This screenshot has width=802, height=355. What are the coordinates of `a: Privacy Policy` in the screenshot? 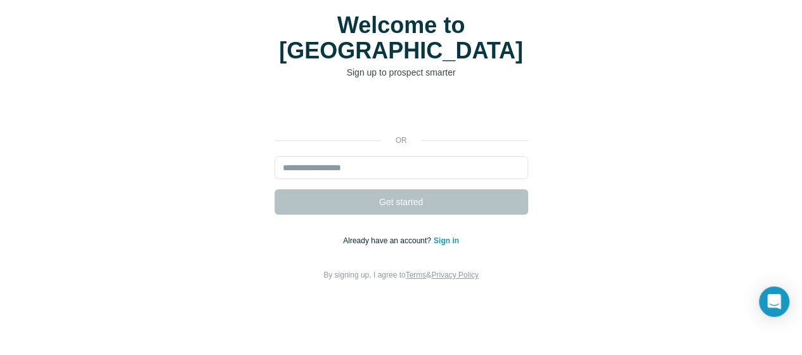 It's located at (455, 275).